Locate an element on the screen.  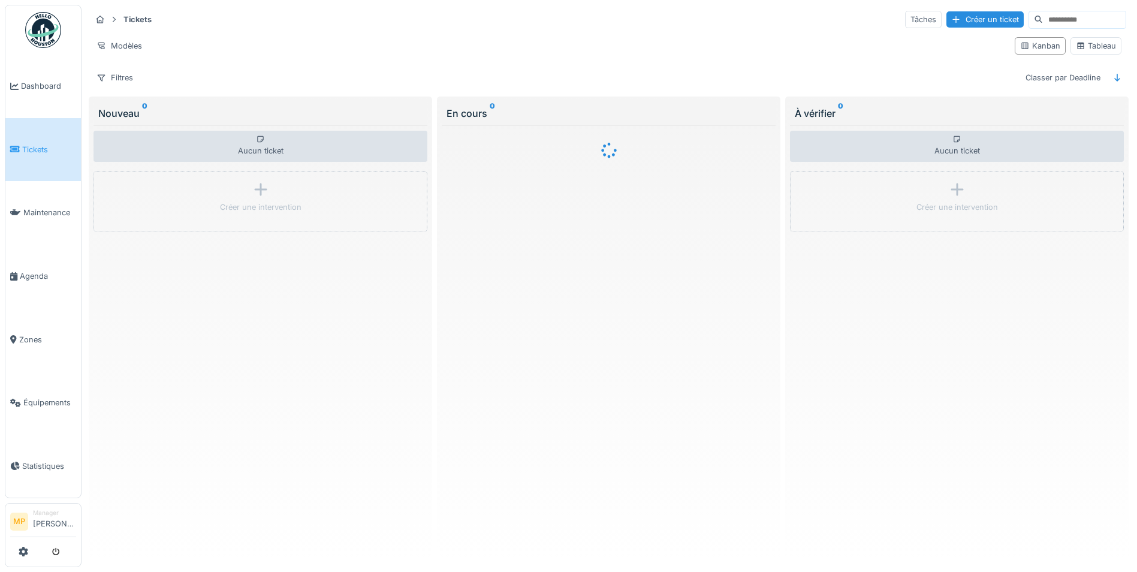
a: Agenda is located at coordinates (43, 276).